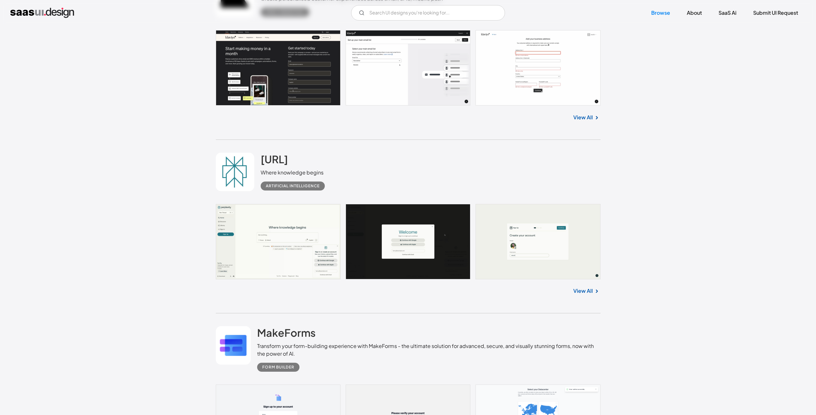  I want to click on div: Artificial Intelligence, so click(293, 186).